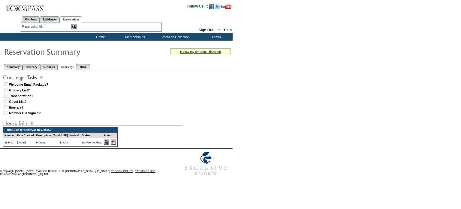 This screenshot has height=209, width=461. I want to click on td: Description, so click(44, 135).